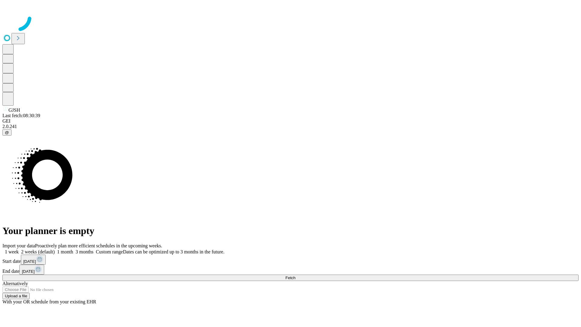  I want to click on span: Proactively plan more efficient schedules in the upcoming weeks., so click(99, 245).